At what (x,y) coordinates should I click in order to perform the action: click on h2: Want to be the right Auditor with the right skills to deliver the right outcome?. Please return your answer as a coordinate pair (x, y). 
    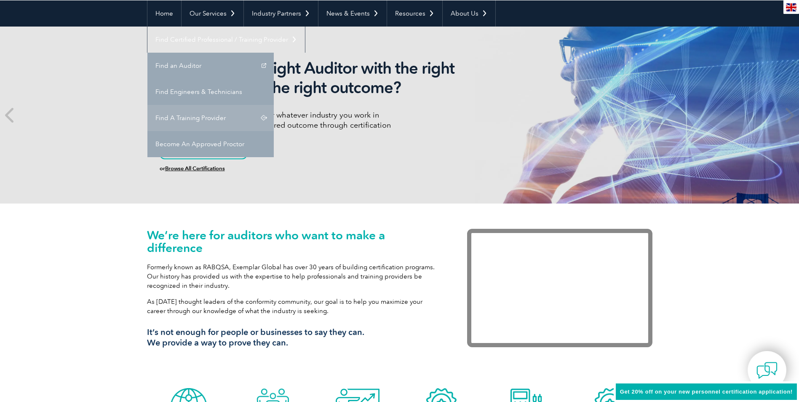
    Looking at the image, I should click on (318, 78).